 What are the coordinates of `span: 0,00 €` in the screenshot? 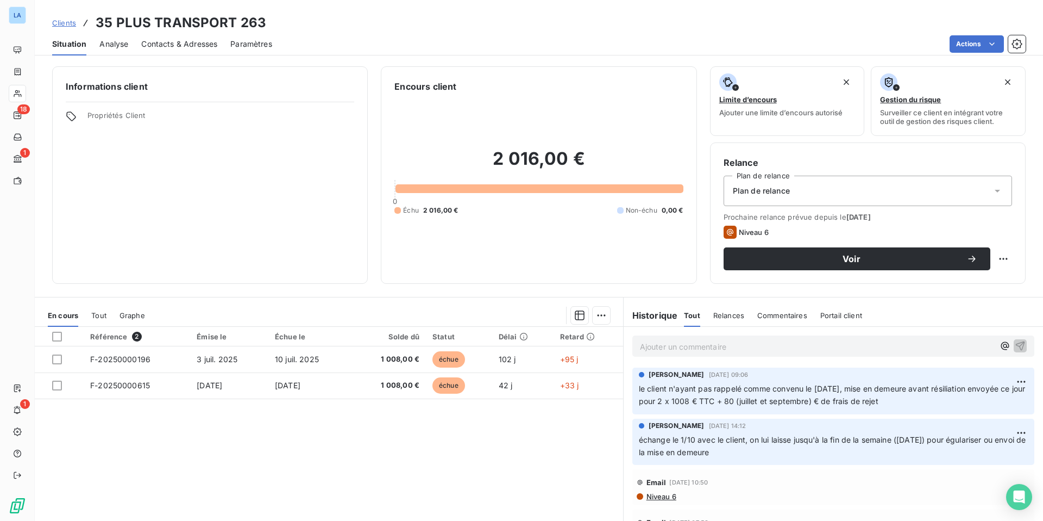 It's located at (673, 210).